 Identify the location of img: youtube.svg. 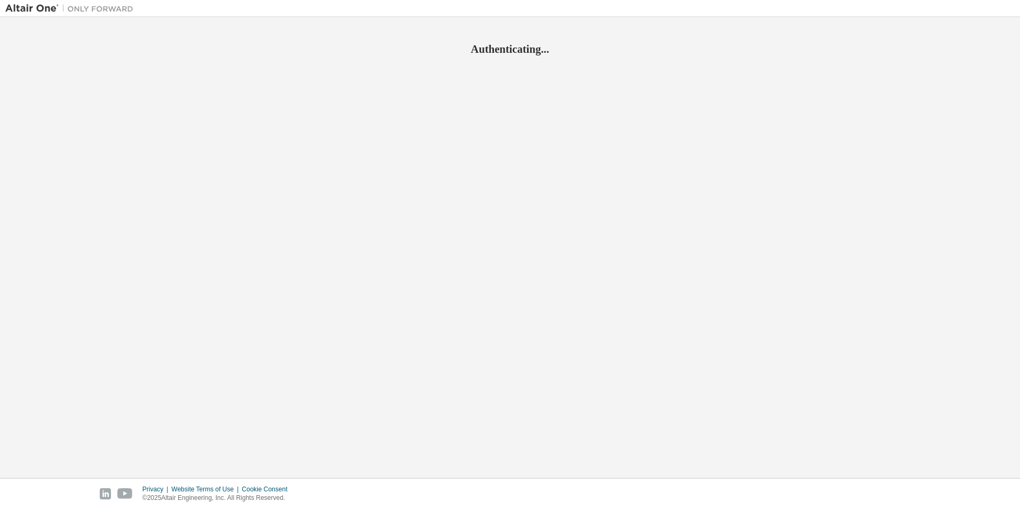
(125, 494).